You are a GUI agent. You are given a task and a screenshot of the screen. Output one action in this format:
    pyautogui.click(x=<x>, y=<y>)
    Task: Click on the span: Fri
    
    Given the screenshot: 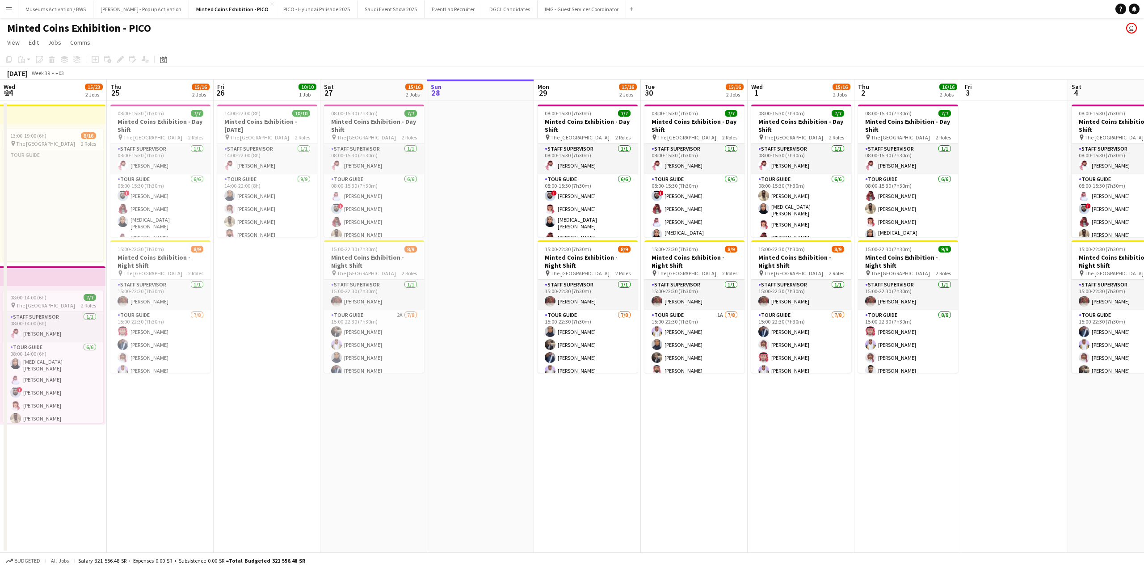 What is the action you would take?
    pyautogui.click(x=968, y=87)
    